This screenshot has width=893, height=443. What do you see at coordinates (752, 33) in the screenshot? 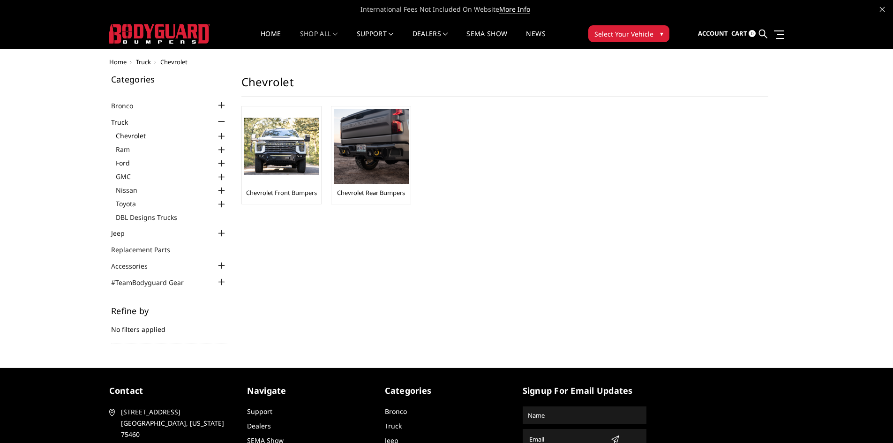
I see `span: 0` at bounding box center [752, 33].